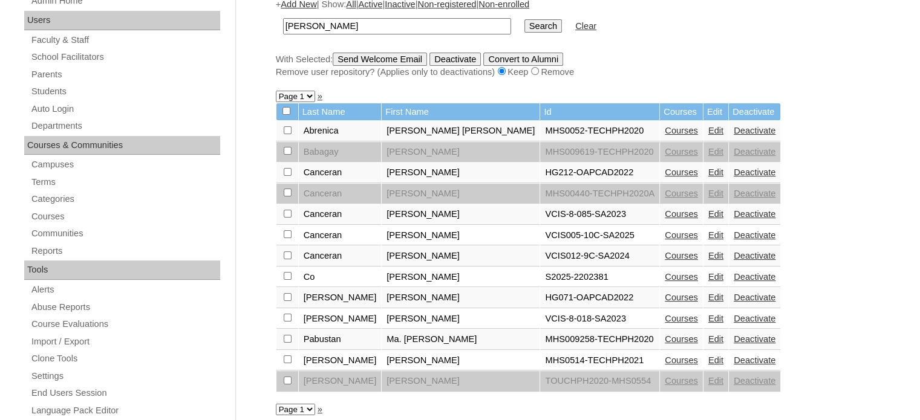 This screenshot has height=420, width=920. What do you see at coordinates (600, 152) in the screenshot?
I see `td: MHS009619-TECHPH2020` at bounding box center [600, 152].